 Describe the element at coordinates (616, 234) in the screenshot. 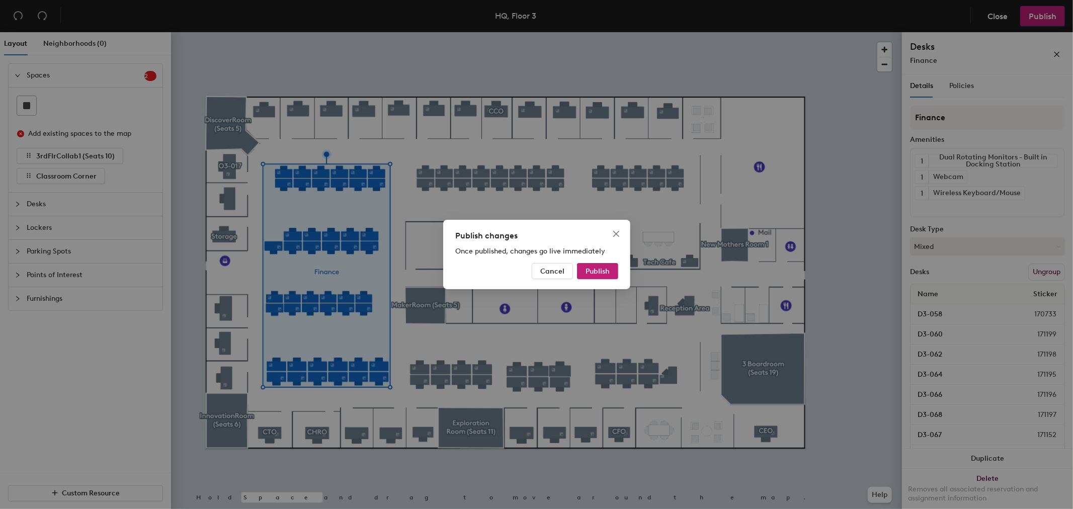

I see `span: close` at that location.